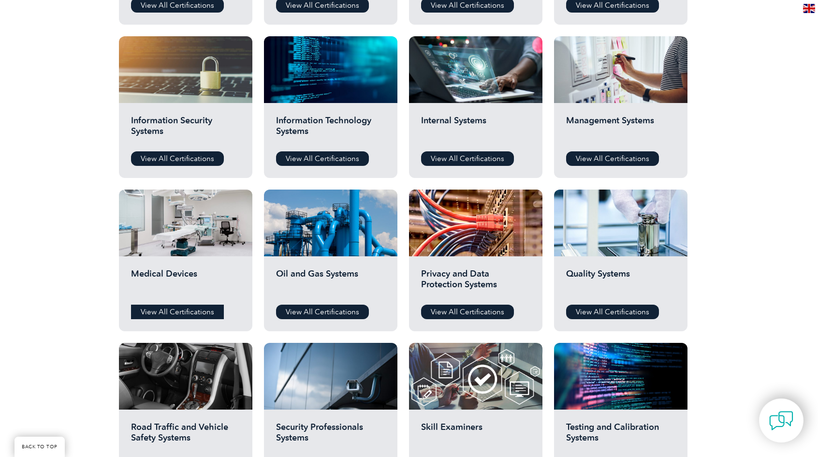 This screenshot has height=457, width=818. What do you see at coordinates (186, 436) in the screenshot?
I see `h2: Road Traffic and Vehicle Safety Systems` at bounding box center [186, 436].